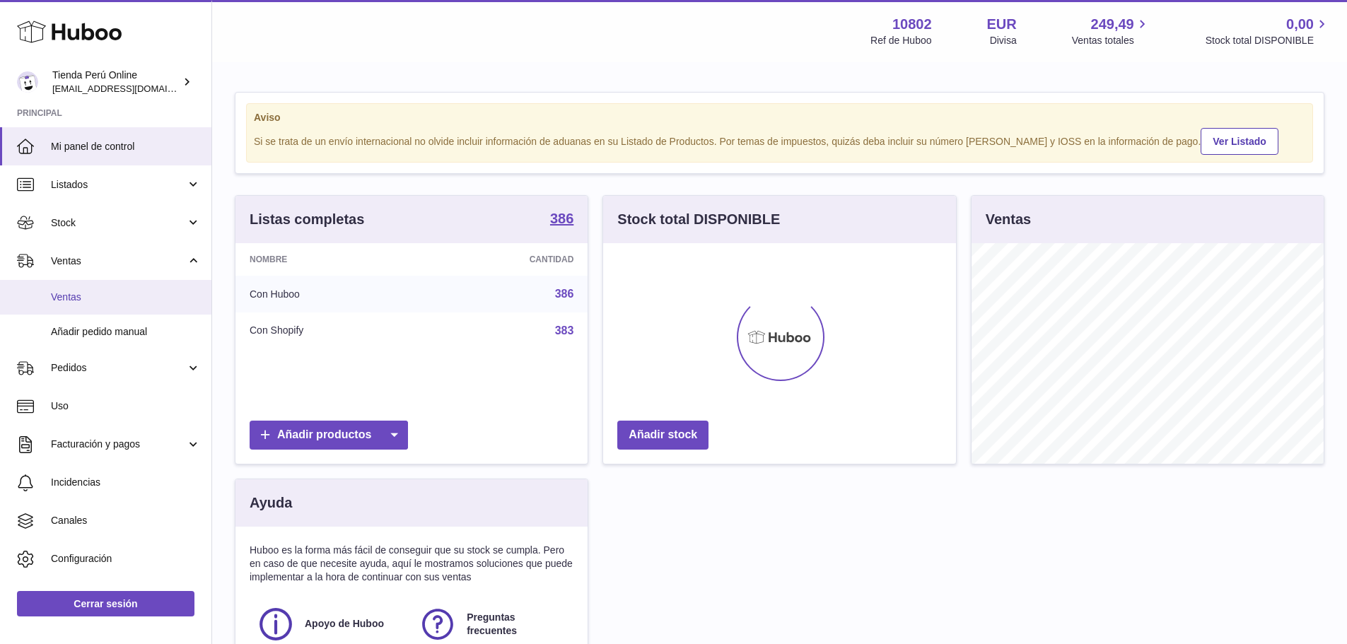 Image resolution: width=1347 pixels, height=644 pixels. Describe the element at coordinates (118, 185) in the screenshot. I see `span: Listados` at that location.